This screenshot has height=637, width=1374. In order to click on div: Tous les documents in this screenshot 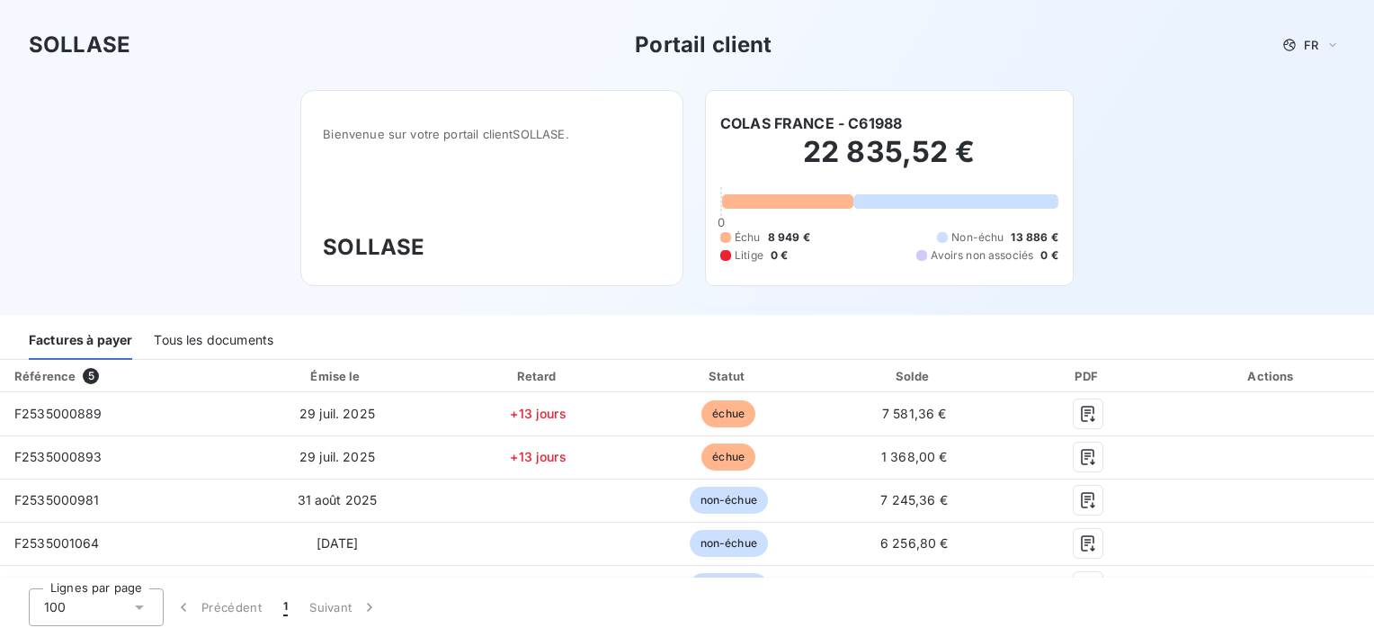, I will do `click(213, 341)`.